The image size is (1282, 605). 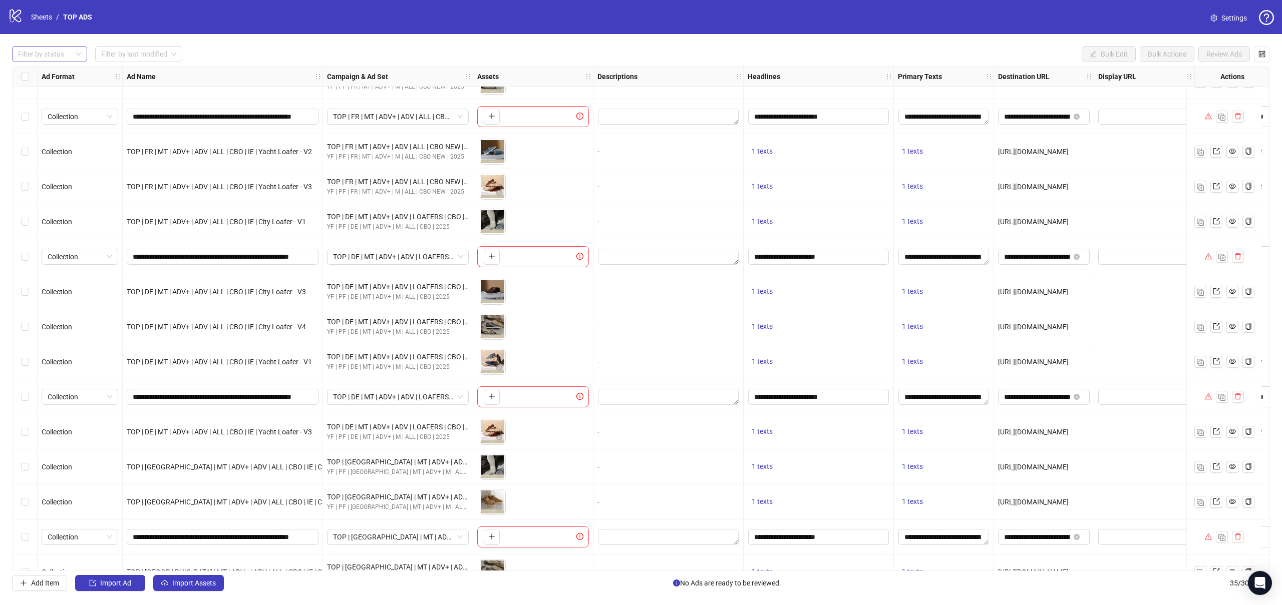 What do you see at coordinates (121, 76) in the screenshot?
I see `div: Resize Ad Format column` at bounding box center [121, 76].